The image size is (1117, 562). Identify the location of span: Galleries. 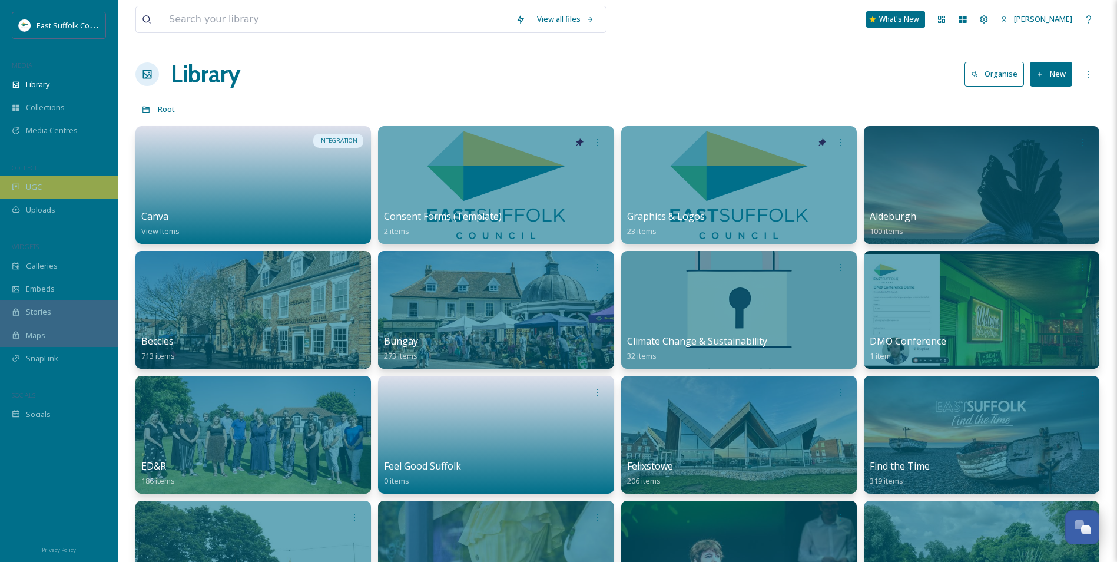
(42, 266).